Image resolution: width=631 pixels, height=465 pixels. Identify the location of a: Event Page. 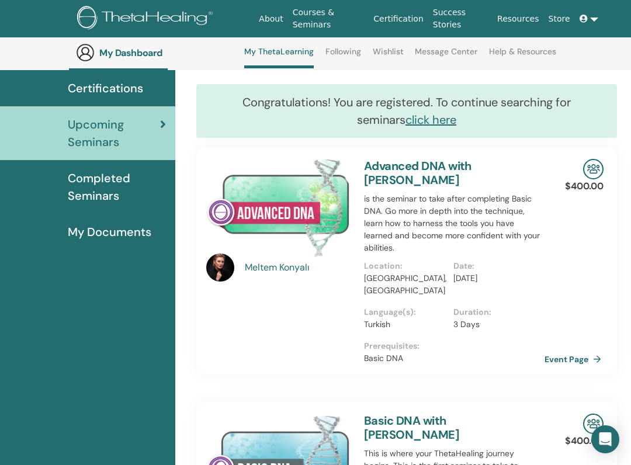
(575, 359).